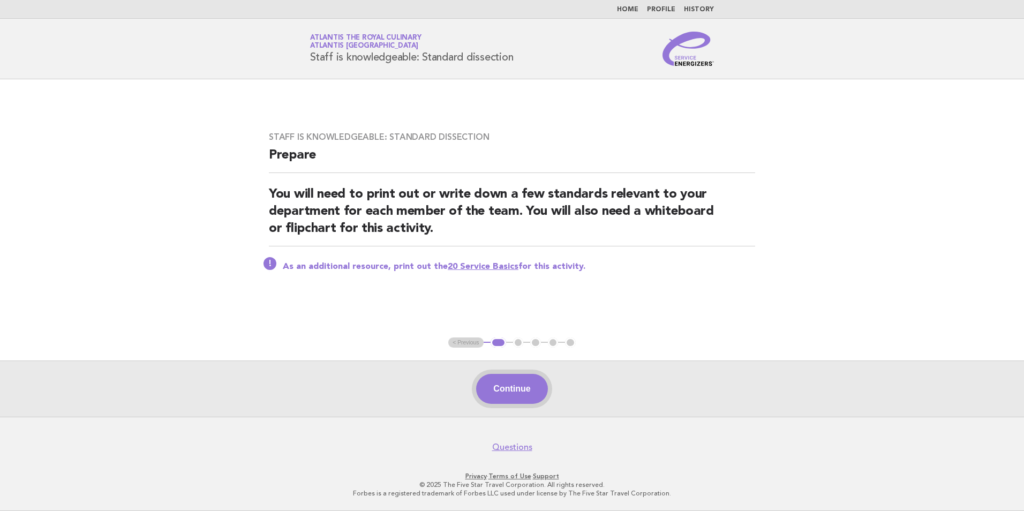  Describe the element at coordinates (512, 137) in the screenshot. I see `h3: Staff is knowledgeable: Standard dissection` at that location.